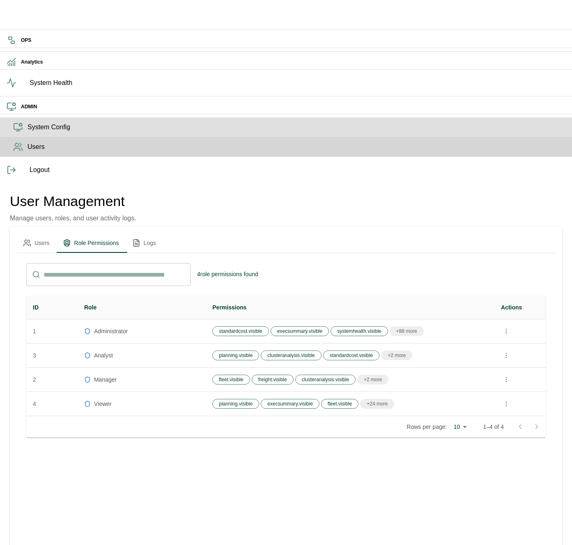 Image resolution: width=572 pixels, height=545 pixels. I want to click on p: Analyst, so click(103, 355).